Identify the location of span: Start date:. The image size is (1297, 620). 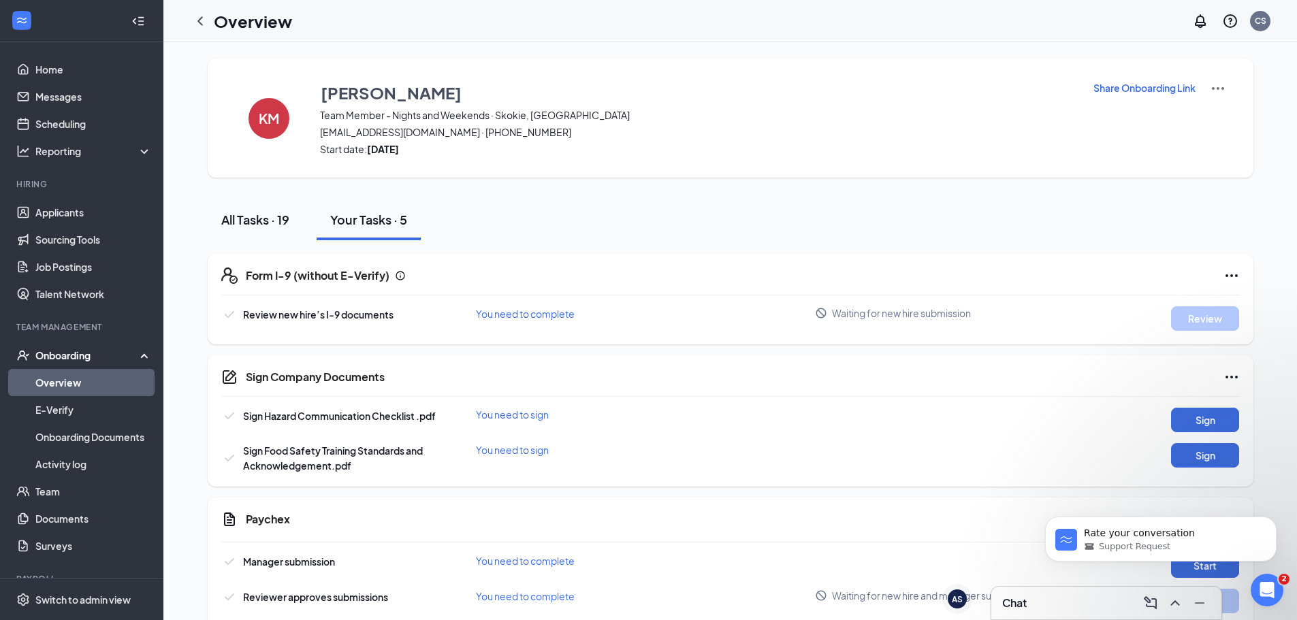
(698, 149).